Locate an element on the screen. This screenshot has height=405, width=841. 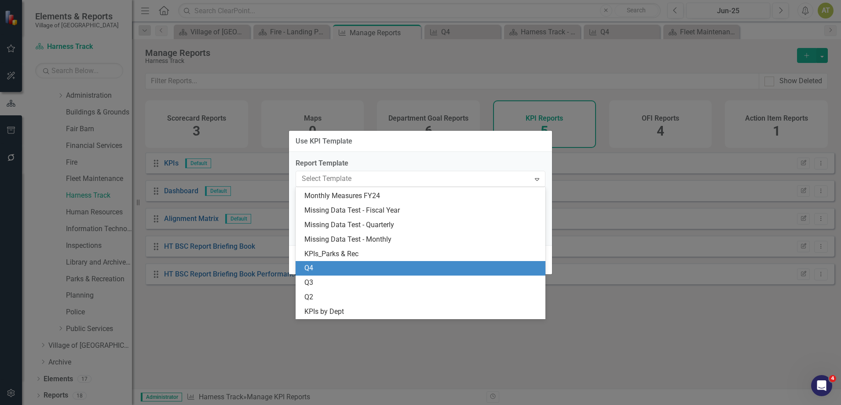
label: Report Template is located at coordinates (420, 163).